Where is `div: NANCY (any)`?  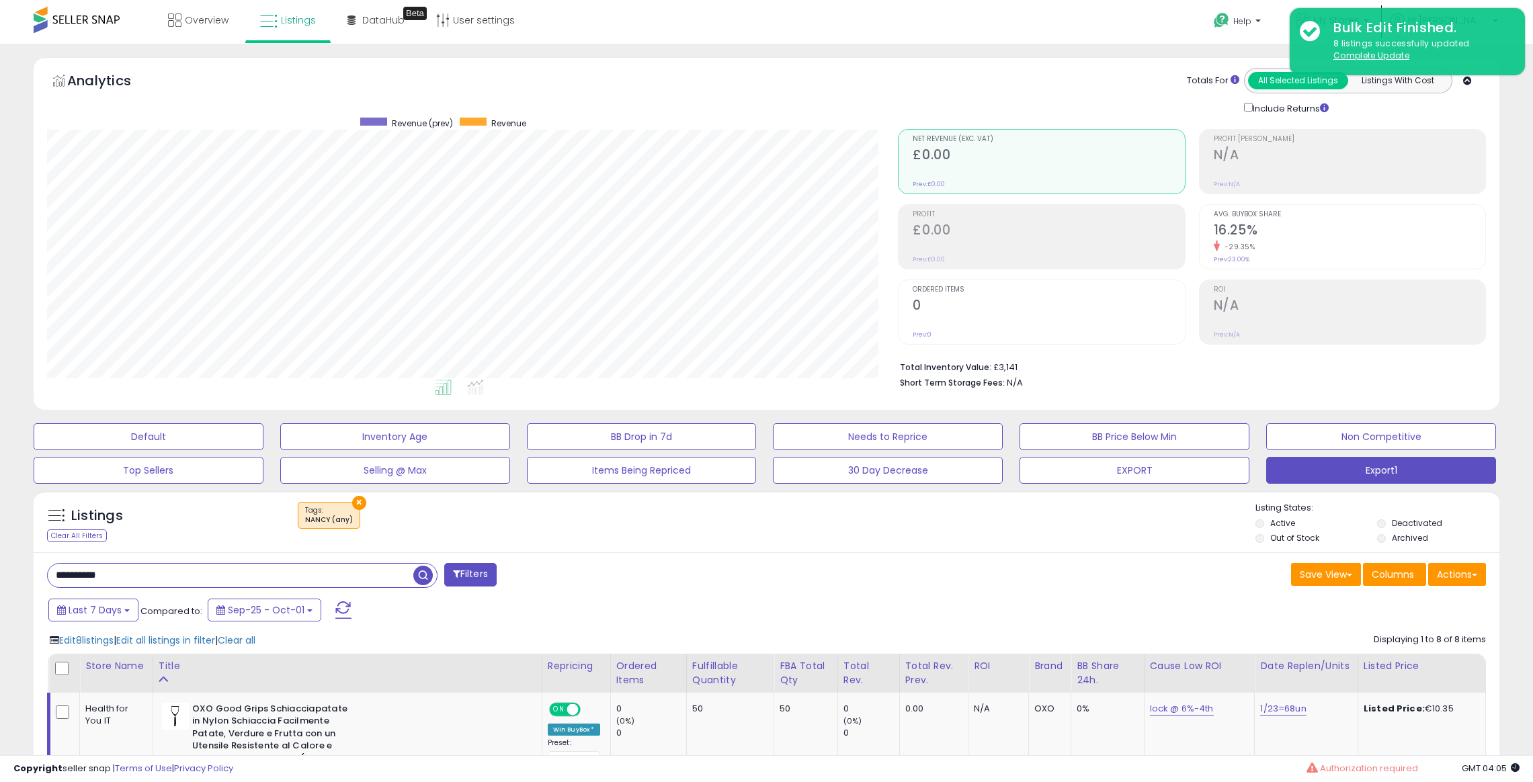 div: NANCY (any) is located at coordinates (329, 520).